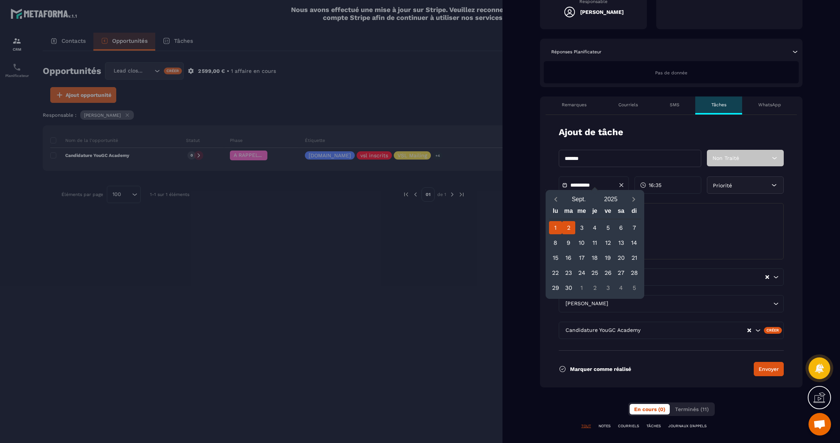  Describe the element at coordinates (621, 242) in the screenshot. I see `div: 13` at that location.